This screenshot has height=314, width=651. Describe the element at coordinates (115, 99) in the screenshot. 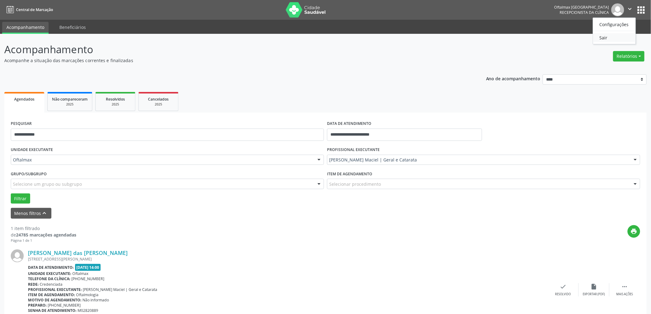

I see `span: Resolvidos` at that location.